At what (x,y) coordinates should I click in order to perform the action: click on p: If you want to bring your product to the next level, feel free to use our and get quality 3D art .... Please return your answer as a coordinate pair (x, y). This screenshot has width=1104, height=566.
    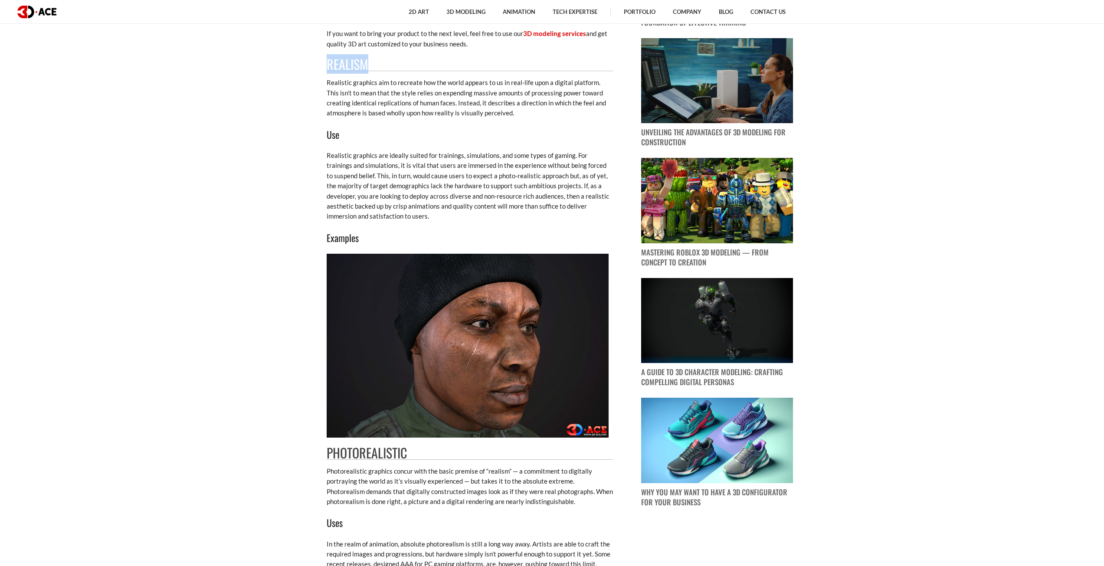
    Looking at the image, I should click on (470, 39).